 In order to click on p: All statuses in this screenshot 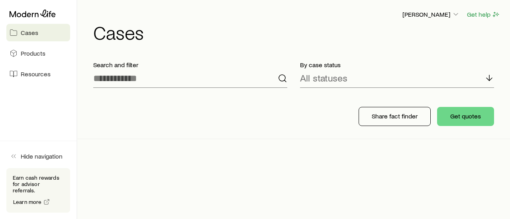, I will do `click(323, 78)`.